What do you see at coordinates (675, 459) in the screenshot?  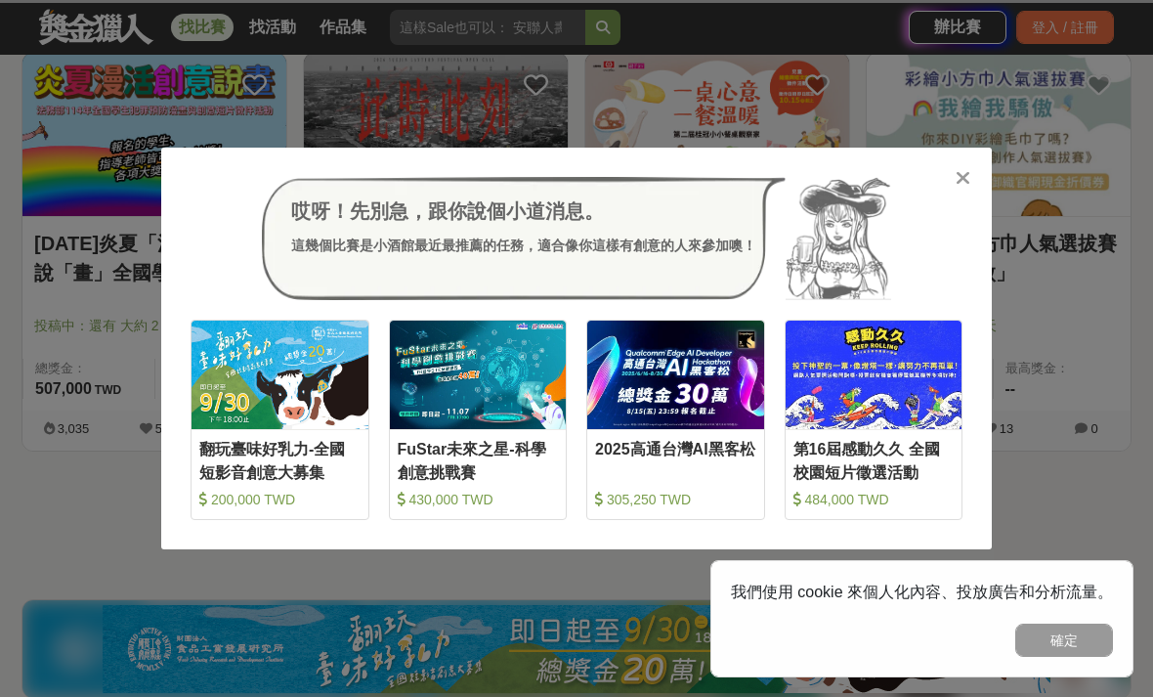 I see `div: 2025高通台灣AI黑客松` at bounding box center [675, 459].